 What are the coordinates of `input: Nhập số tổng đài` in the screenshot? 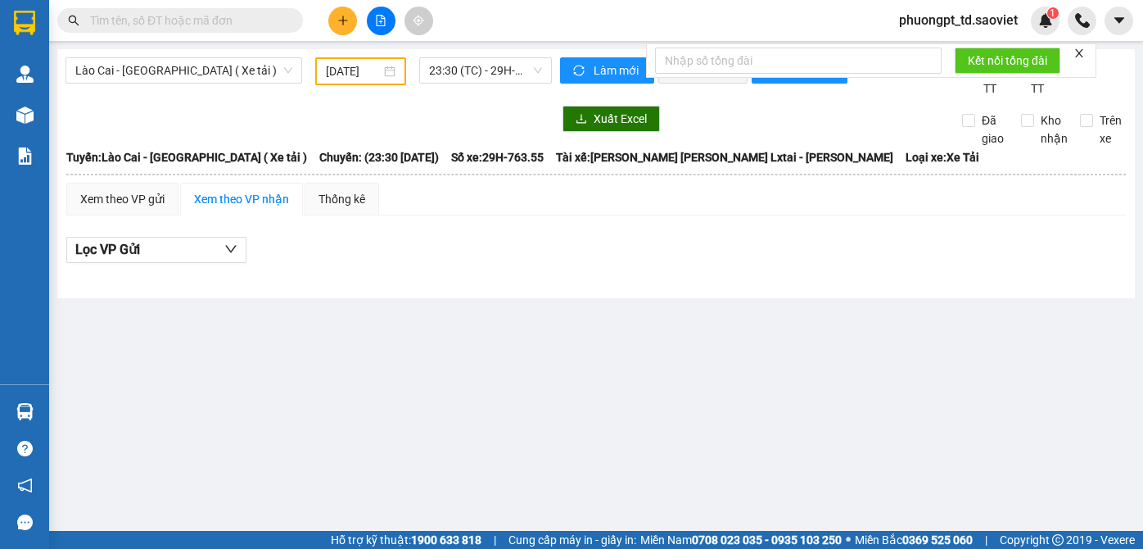 It's located at (798, 61).